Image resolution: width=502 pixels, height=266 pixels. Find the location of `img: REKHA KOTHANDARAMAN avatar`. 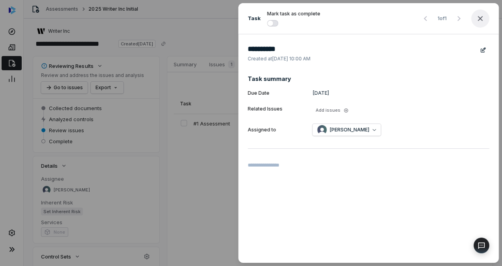

img: REKHA KOTHANDARAMAN avatar is located at coordinates (322, 130).